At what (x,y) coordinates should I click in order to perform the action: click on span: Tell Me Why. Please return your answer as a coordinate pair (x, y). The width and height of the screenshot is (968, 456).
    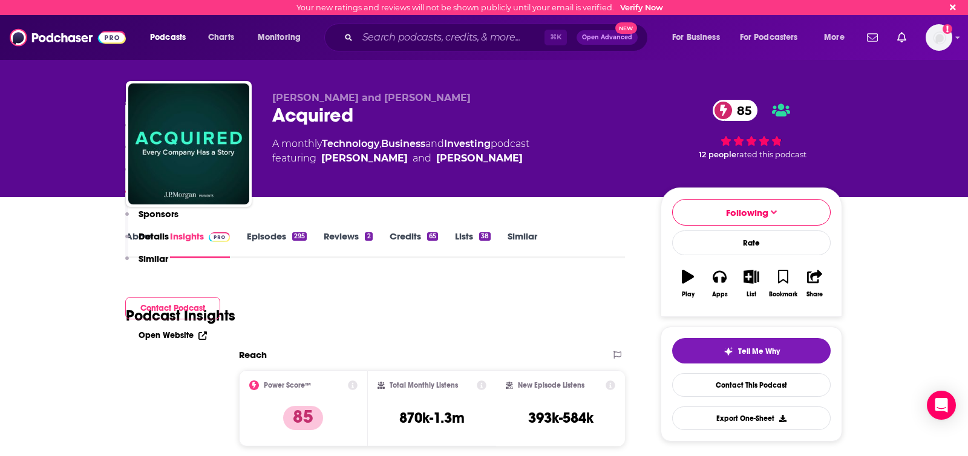
    Looking at the image, I should click on (758, 351).